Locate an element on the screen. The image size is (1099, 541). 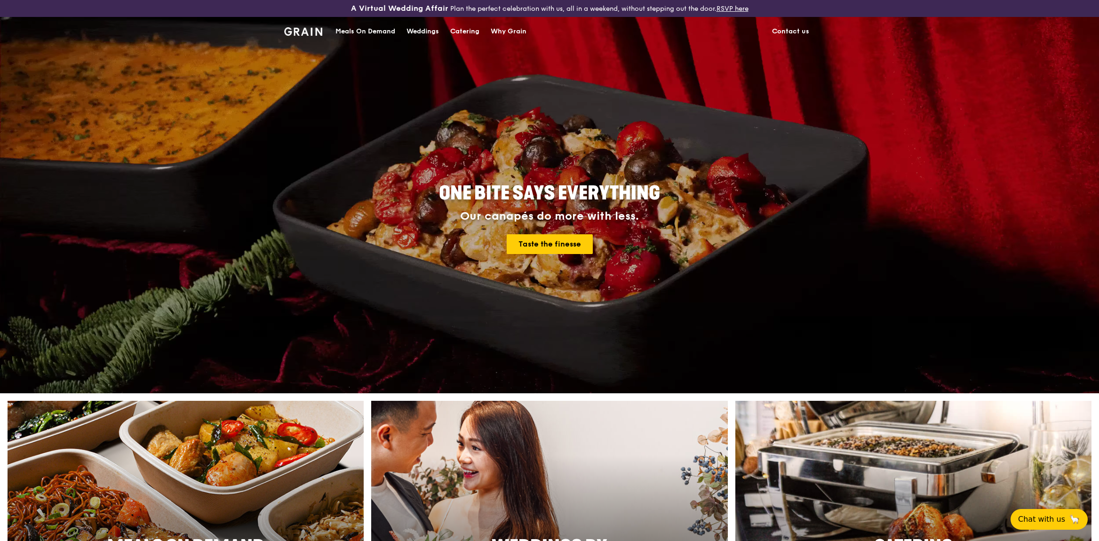
a: Contact us is located at coordinates (790, 32).